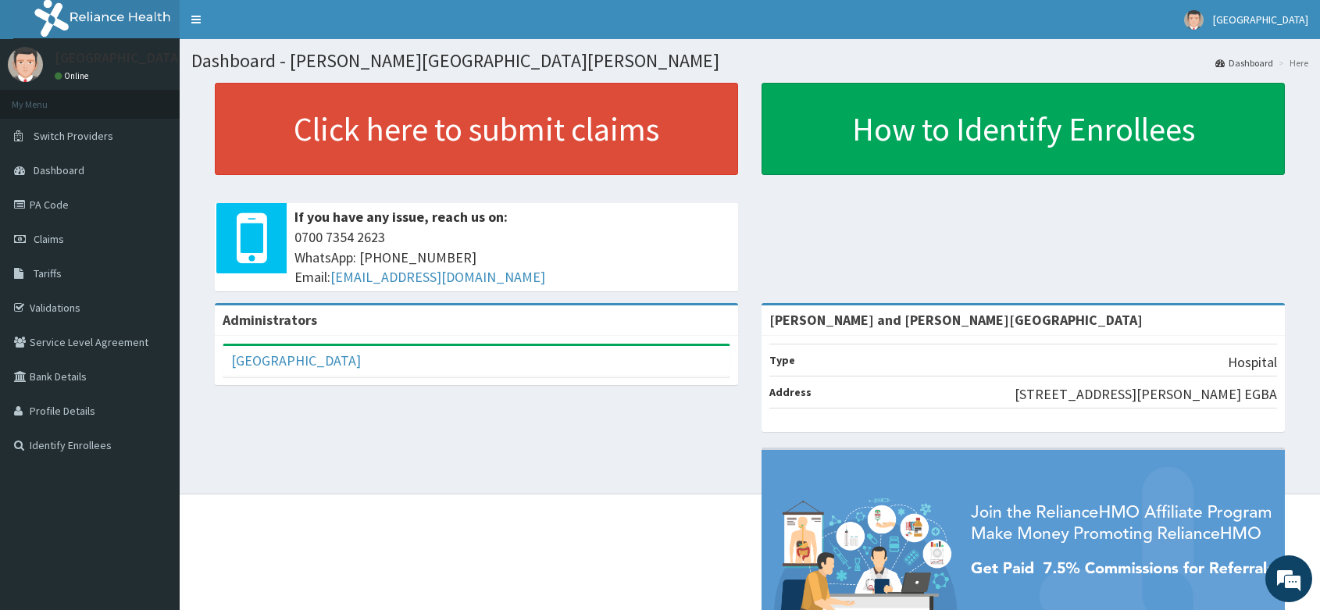 This screenshot has width=1320, height=610. I want to click on a: Online, so click(73, 76).